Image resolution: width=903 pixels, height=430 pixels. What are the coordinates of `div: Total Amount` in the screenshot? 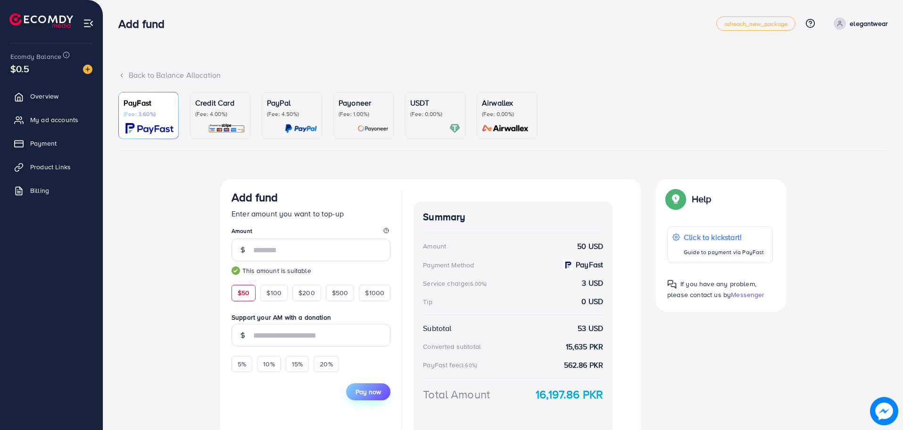 It's located at (456, 394).